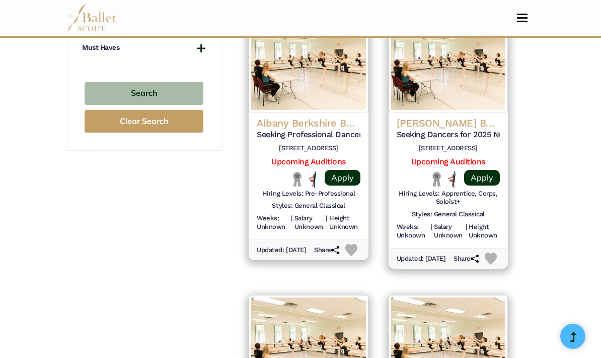 The image size is (601, 358). I want to click on h5: Seeking Professional Dancers for 2025 Nutcracker Production, so click(308, 134).